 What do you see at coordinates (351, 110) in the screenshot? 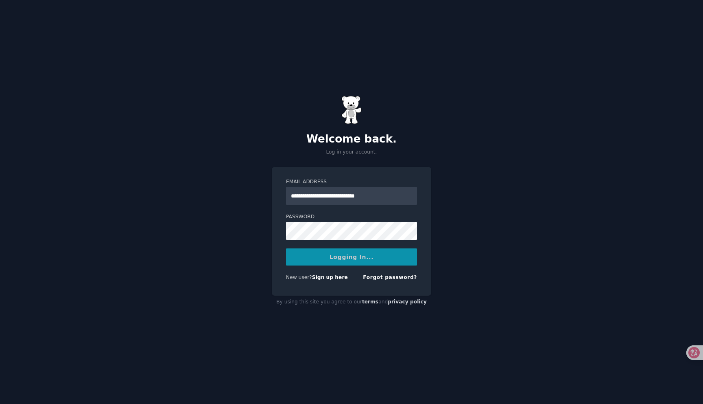
I see `img: Gummy Bear` at bounding box center [351, 110].